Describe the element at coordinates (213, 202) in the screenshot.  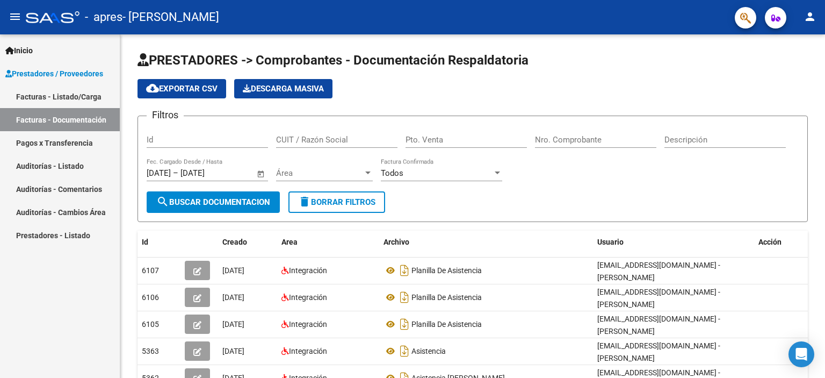
I see `button: Buscar Documentacion` at that location.